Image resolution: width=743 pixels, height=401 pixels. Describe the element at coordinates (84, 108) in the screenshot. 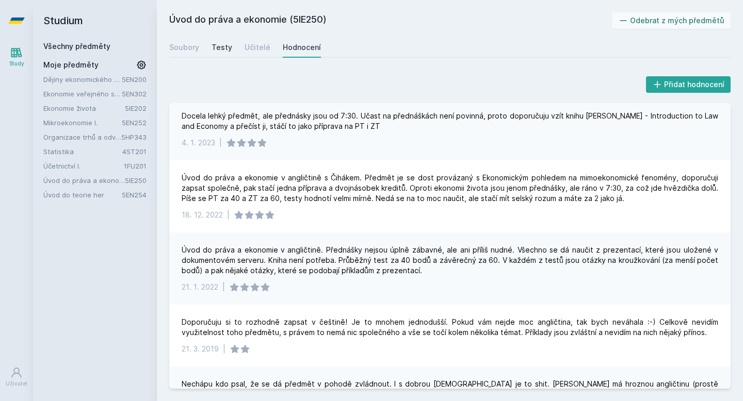

I see `a: Ekonomie života` at that location.